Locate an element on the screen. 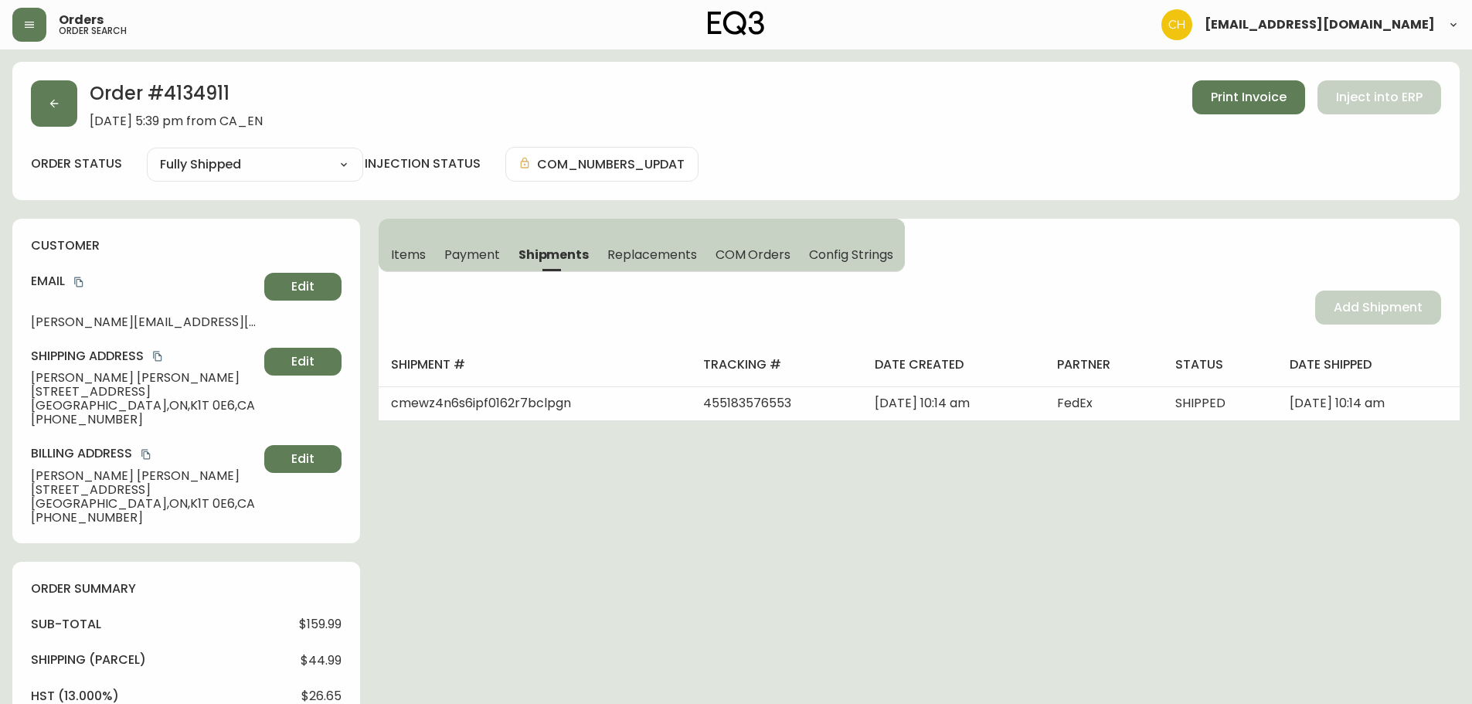 This screenshot has height=704, width=1472. span: $44.99 is located at coordinates (321, 661).